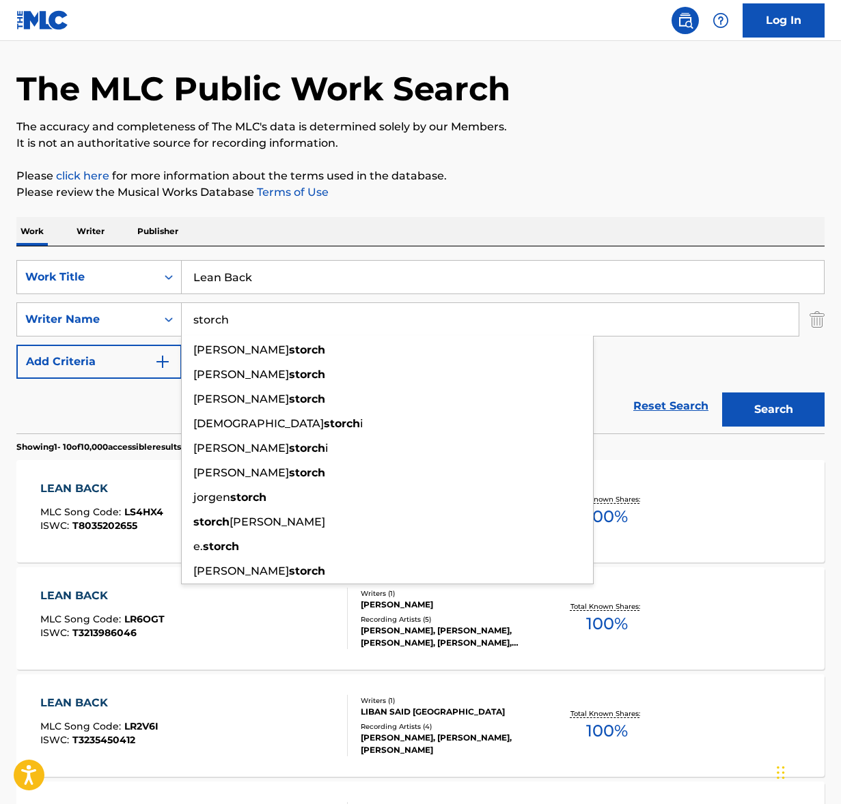 This screenshot has height=804, width=841. I want to click on span: T3213986046, so click(104, 633).